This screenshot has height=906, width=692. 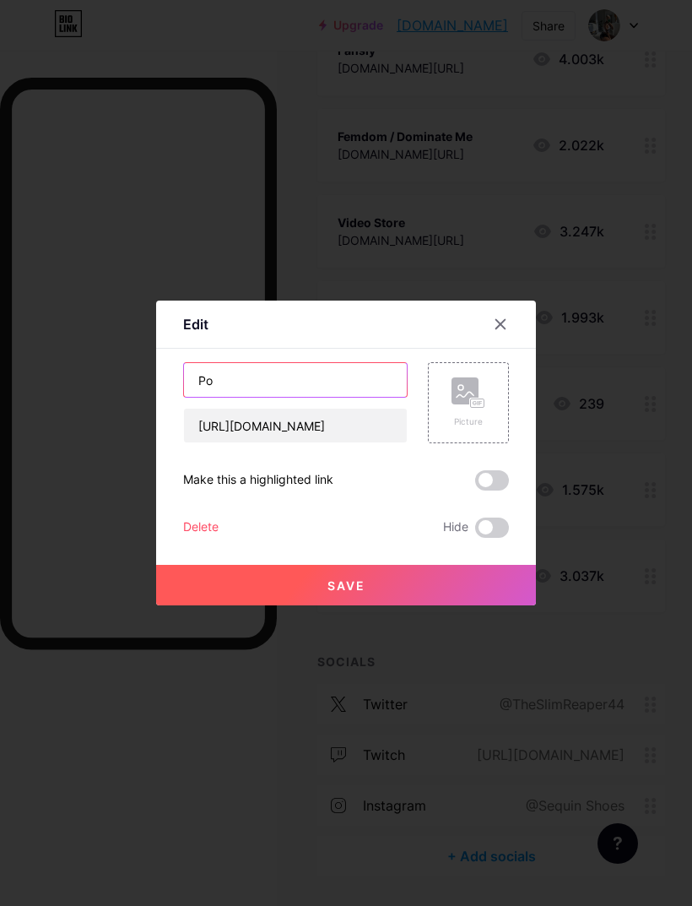 I want to click on div: Delete, so click(x=201, y=528).